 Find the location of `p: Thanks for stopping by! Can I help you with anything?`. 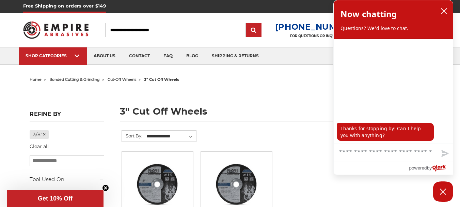

p: Thanks for stopping by! Can I help you with anything? is located at coordinates (386, 132).